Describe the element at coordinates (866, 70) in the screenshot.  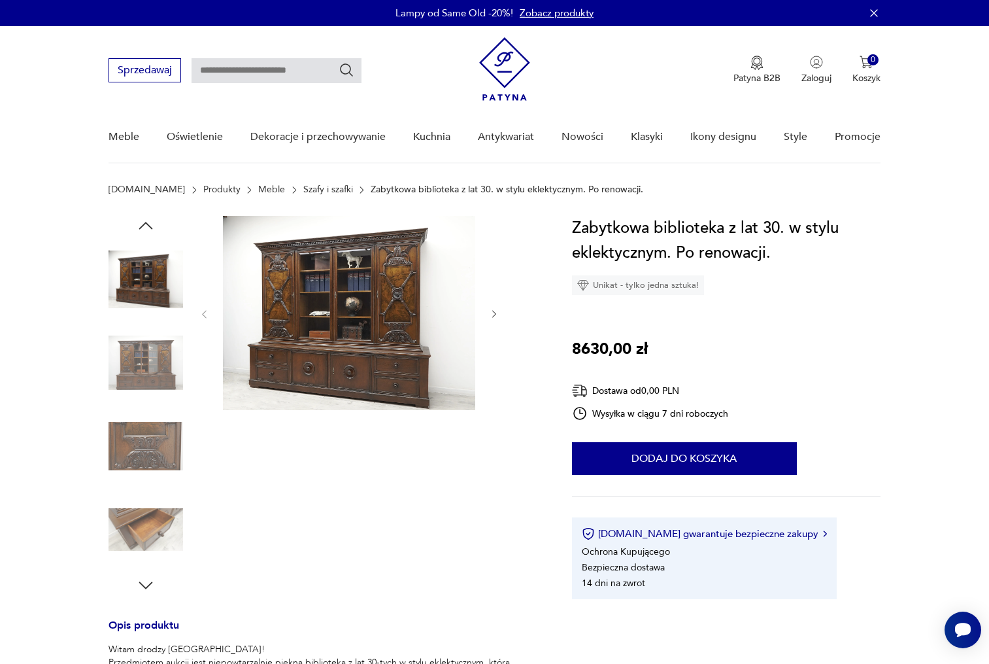
I see `button: 0Koszyk` at that location.